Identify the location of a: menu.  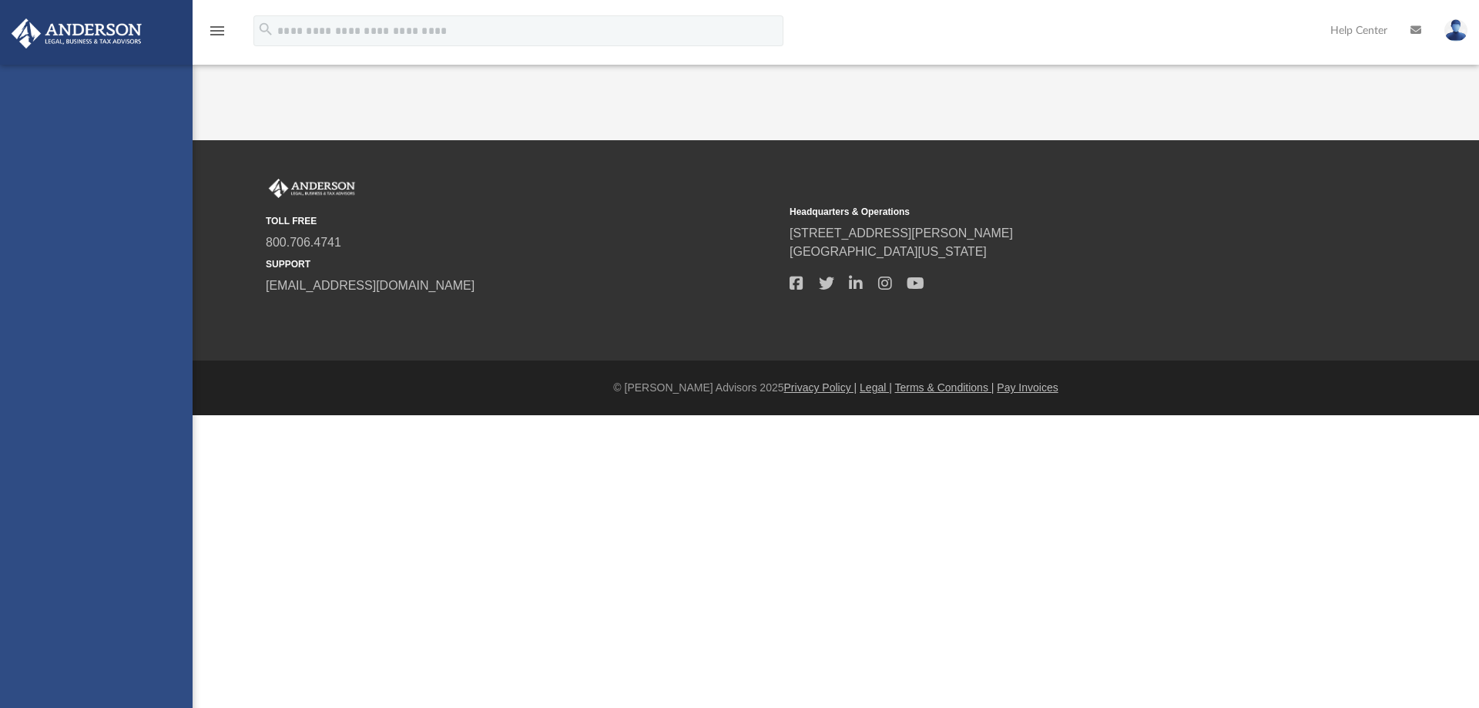
(217, 35).